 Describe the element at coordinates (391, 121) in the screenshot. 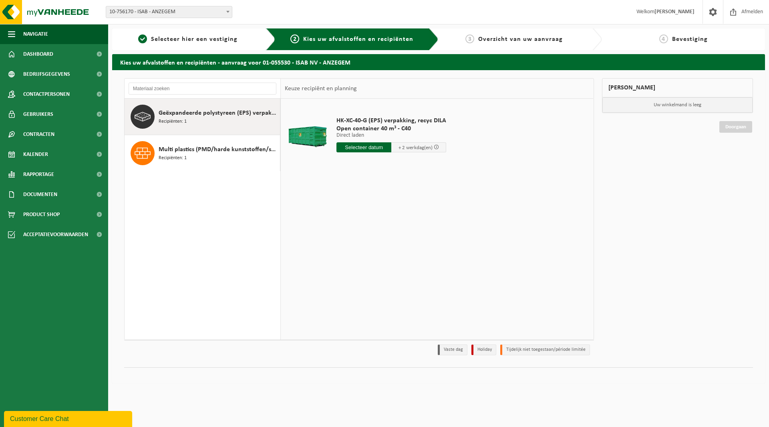

I see `span: HK-XC-40-G (EPS) verpakking, recyc DILA` at that location.